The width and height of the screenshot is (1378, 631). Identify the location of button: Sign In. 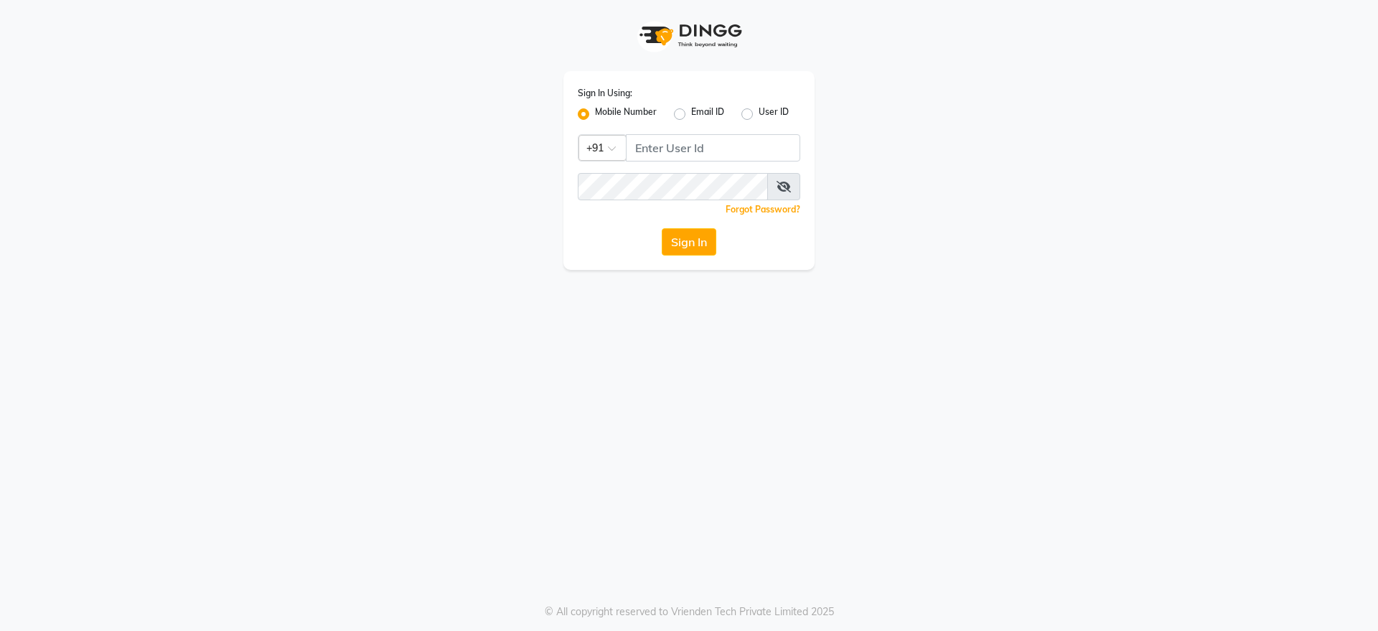
(689, 242).